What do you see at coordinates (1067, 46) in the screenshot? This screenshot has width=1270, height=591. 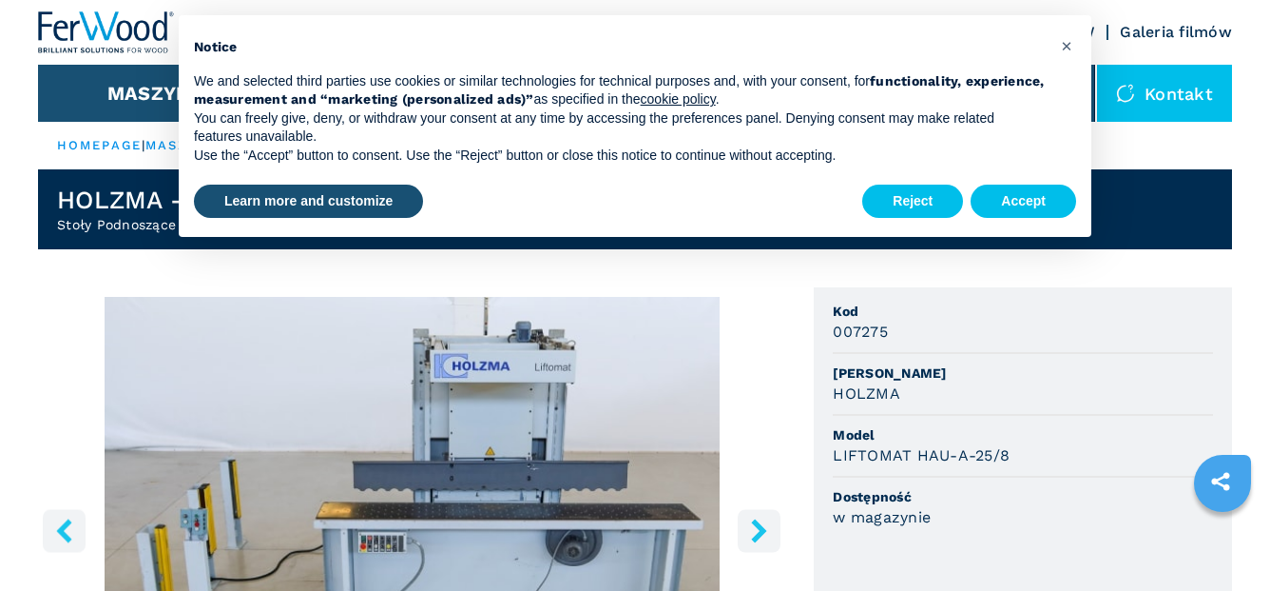 I see `button: Close this notice` at bounding box center [1067, 46].